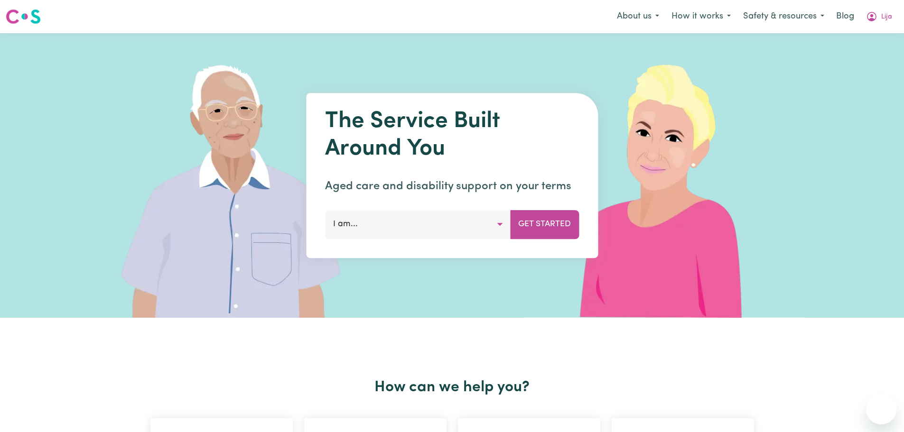 The image size is (904, 432). I want to click on button: Safety & resources, so click(784, 17).